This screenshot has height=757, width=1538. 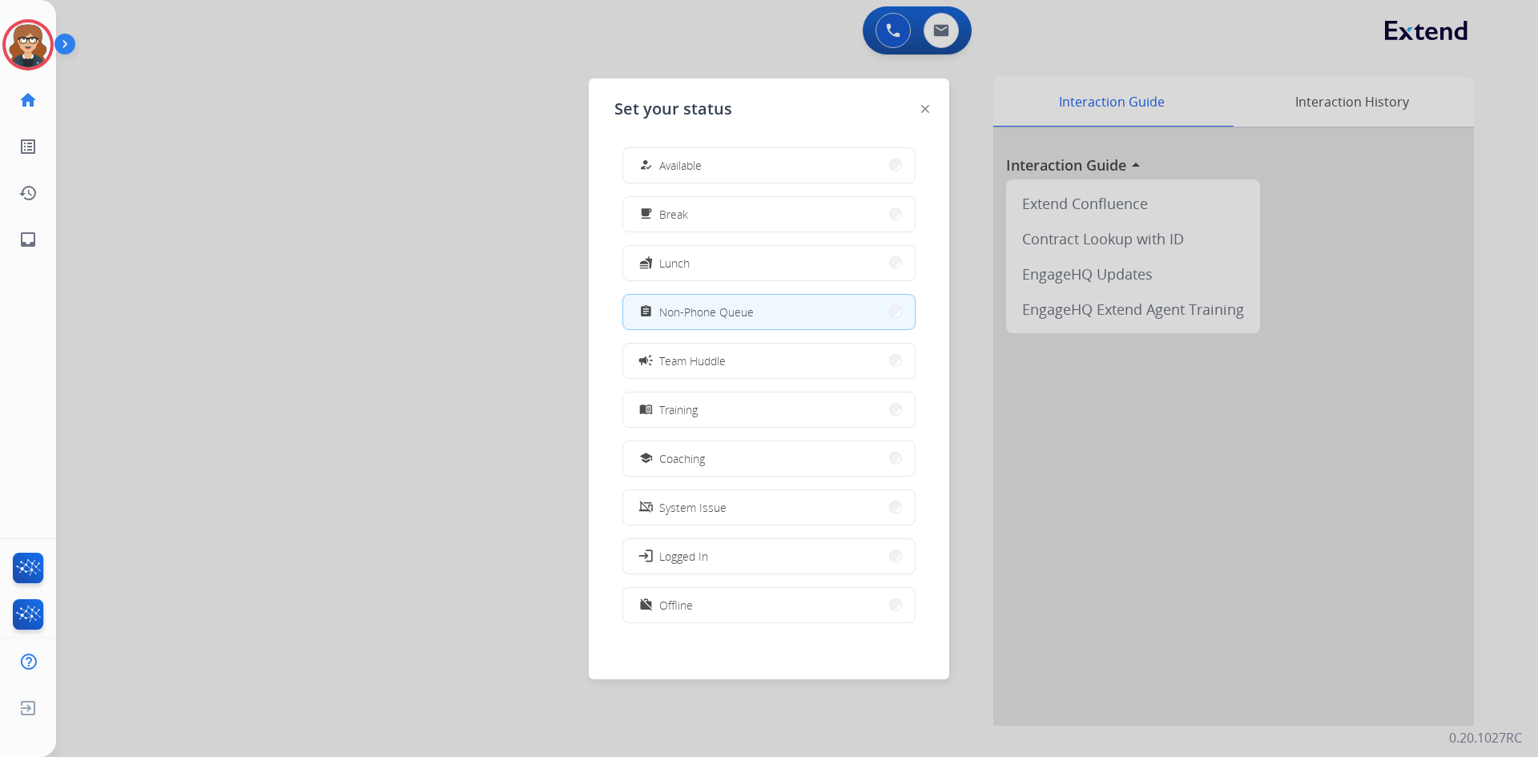 What do you see at coordinates (769, 556) in the screenshot?
I see `button: Logged In` at bounding box center [769, 556].